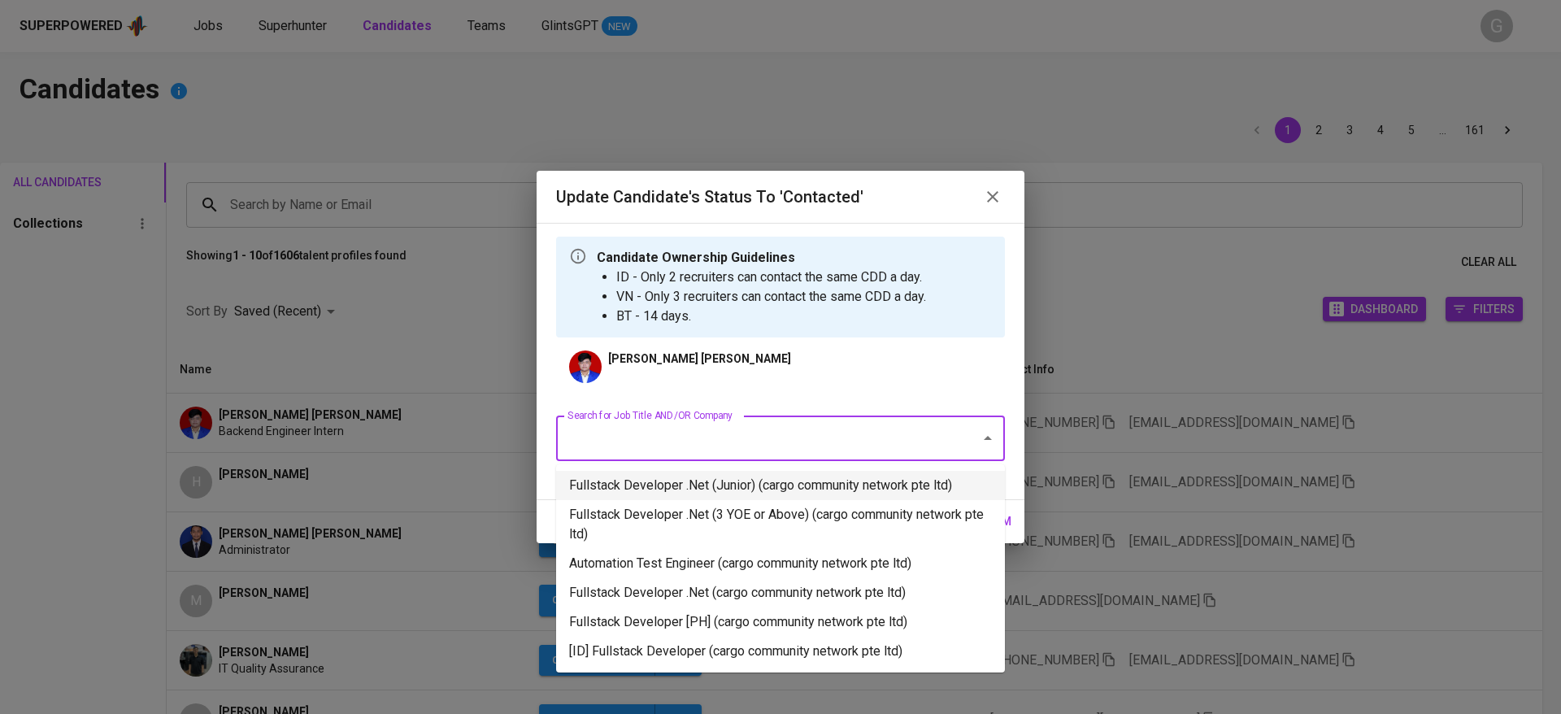 The height and width of the screenshot is (714, 1561). Describe the element at coordinates (761, 258) in the screenshot. I see `p: Candidate Ownership Guidelines` at that location.